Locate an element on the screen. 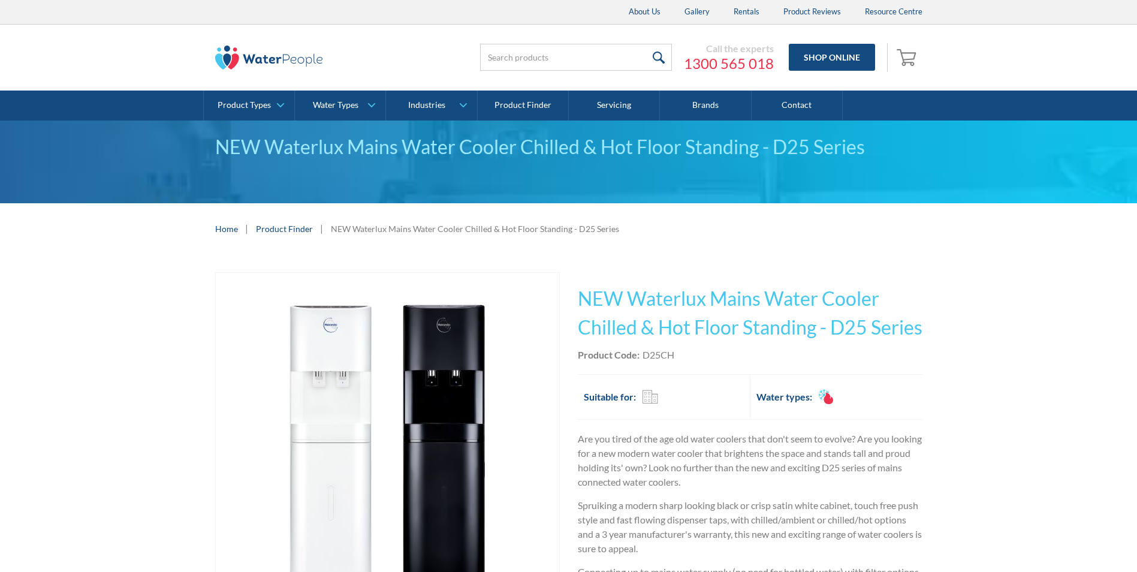 The width and height of the screenshot is (1137, 572). h2: Water types: is located at coordinates (784, 397).